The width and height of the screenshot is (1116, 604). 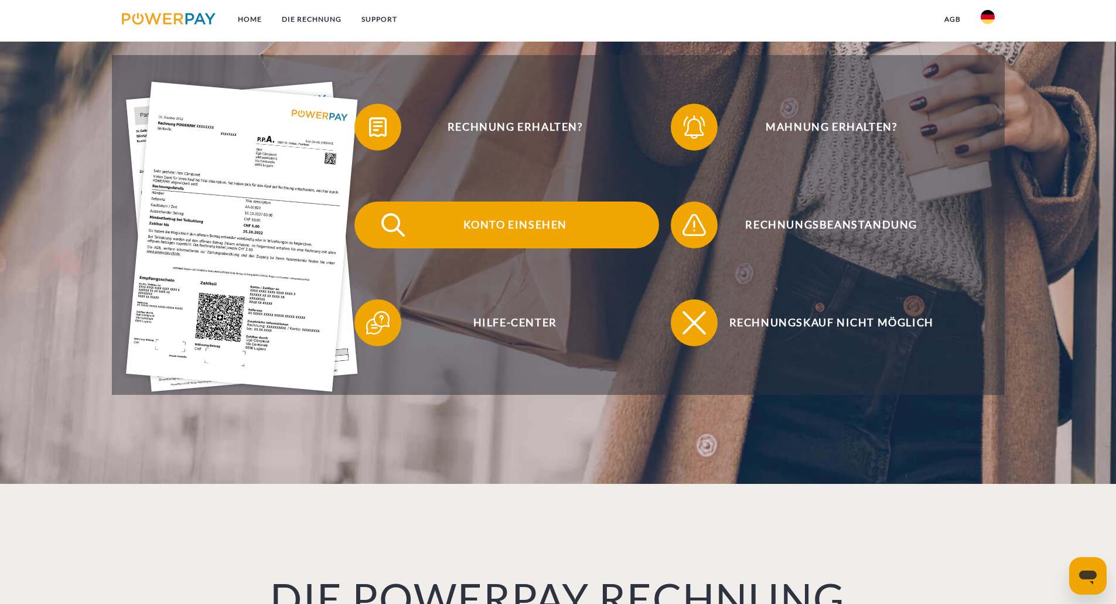 I want to click on button: Mahnung erhalten?, so click(x=823, y=127).